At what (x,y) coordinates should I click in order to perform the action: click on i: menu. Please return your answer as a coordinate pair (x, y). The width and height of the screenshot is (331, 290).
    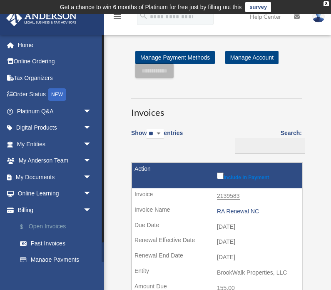
    Looking at the image, I should click on (117, 17).